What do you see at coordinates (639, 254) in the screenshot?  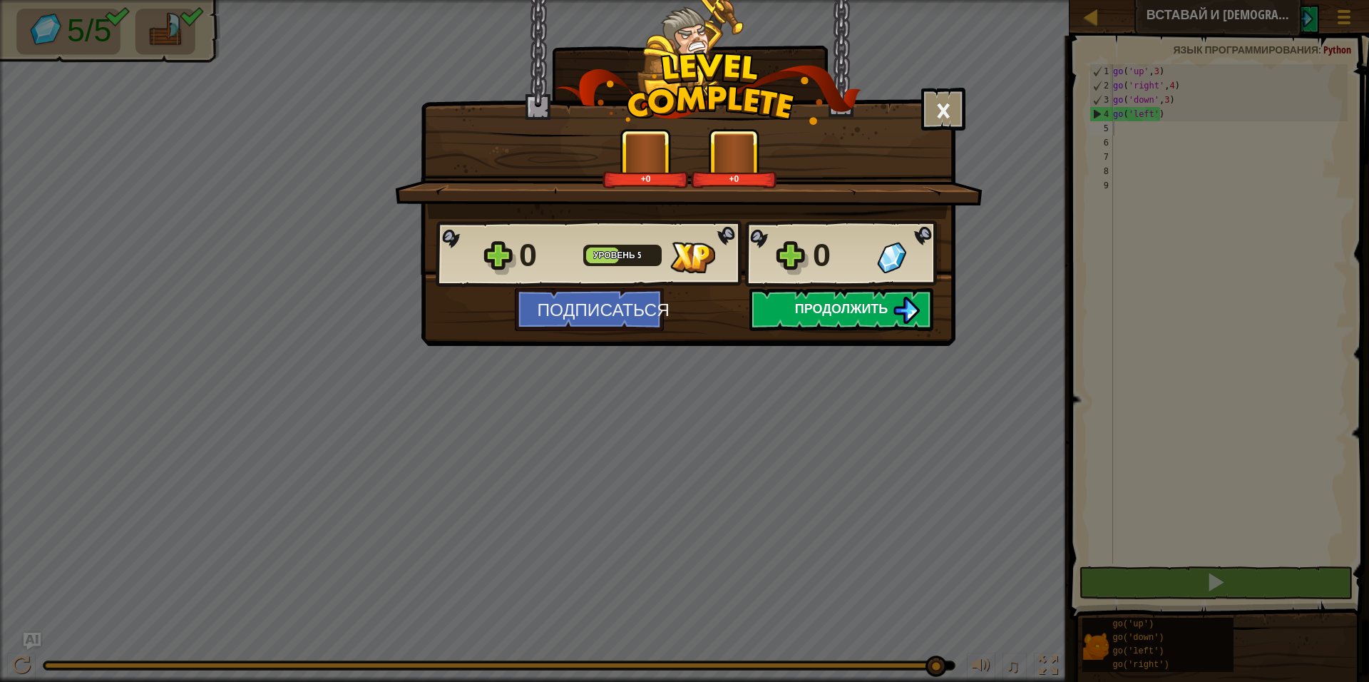 I see `span: 5` at bounding box center [639, 254].